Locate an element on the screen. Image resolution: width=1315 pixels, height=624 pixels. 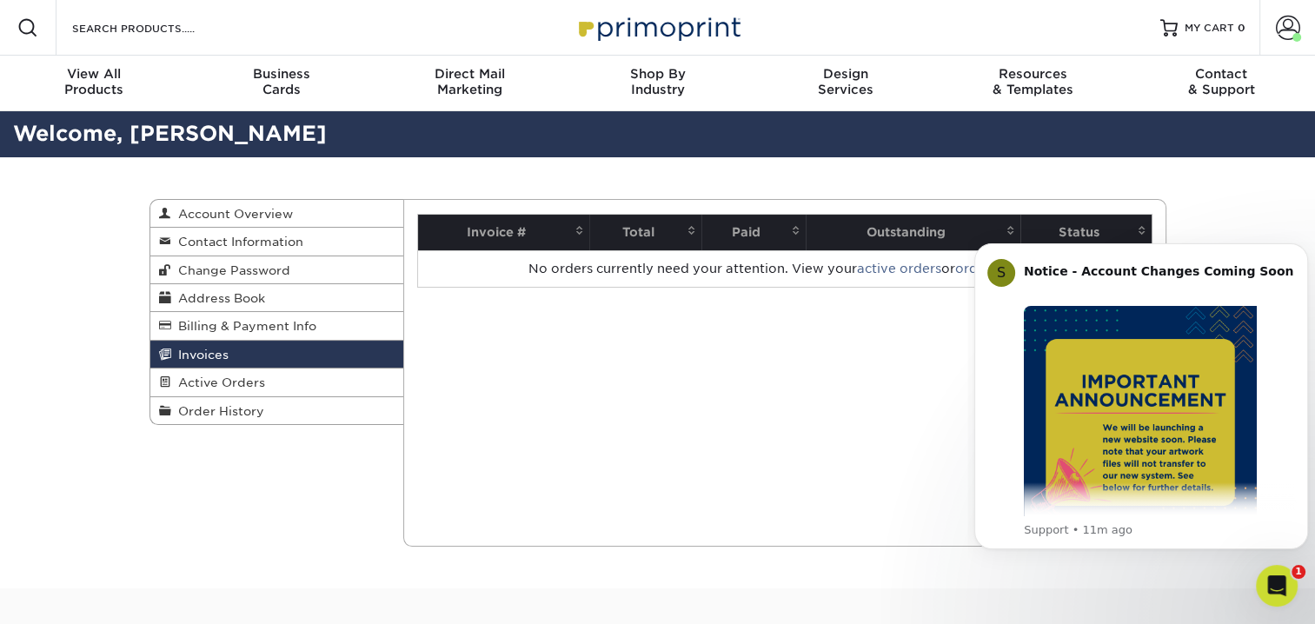
span: 0 is located at coordinates (1241, 28).